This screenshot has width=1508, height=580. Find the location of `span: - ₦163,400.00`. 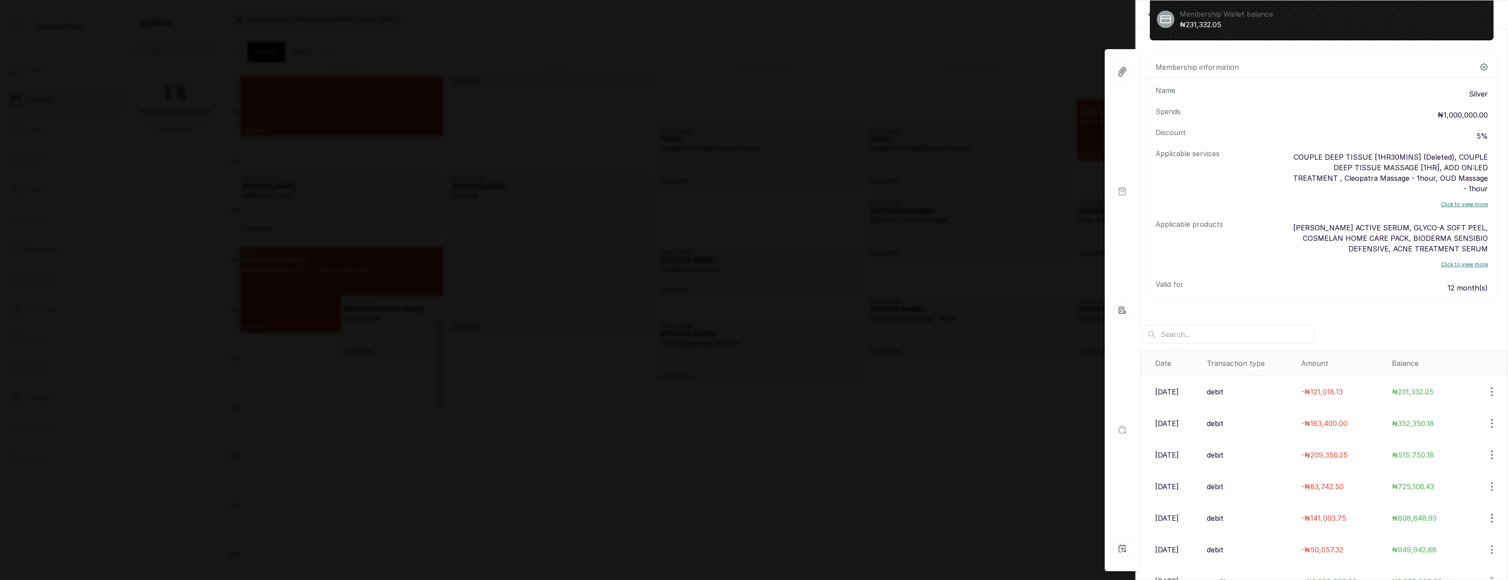

span: - ₦163,400.00 is located at coordinates (1324, 423).